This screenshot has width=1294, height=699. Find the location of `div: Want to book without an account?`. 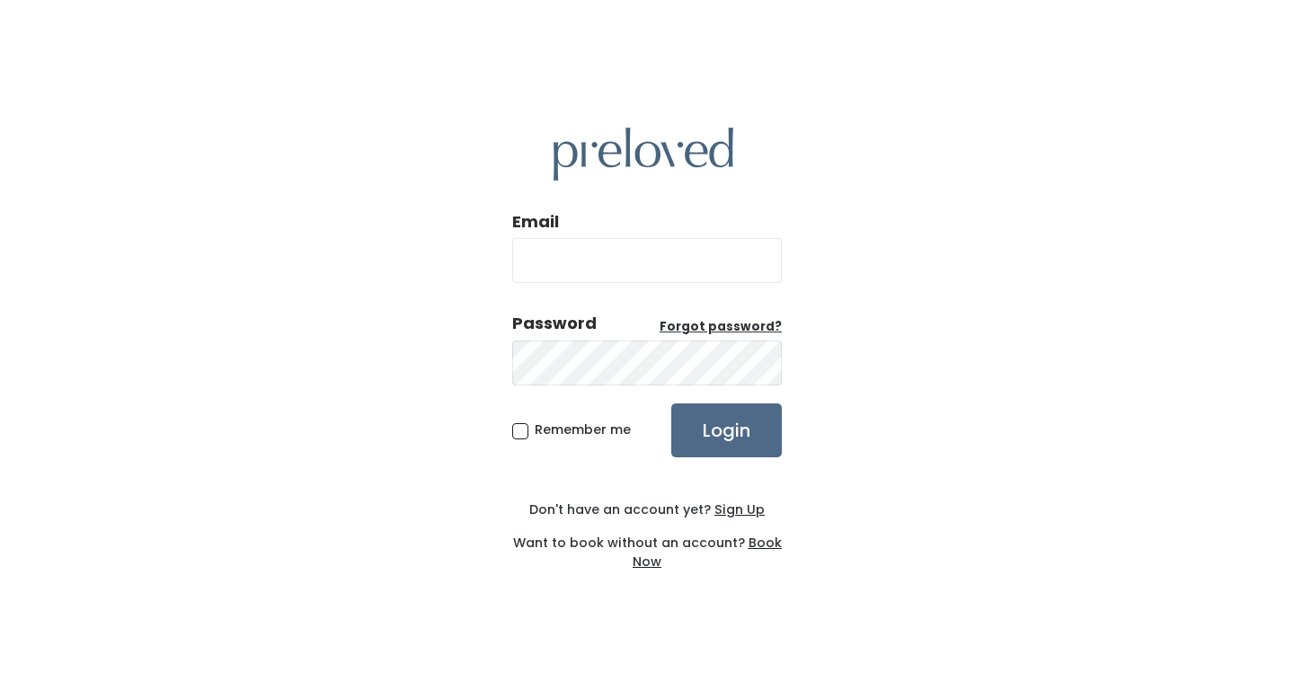

div: Want to book without an account? is located at coordinates (647, 545).